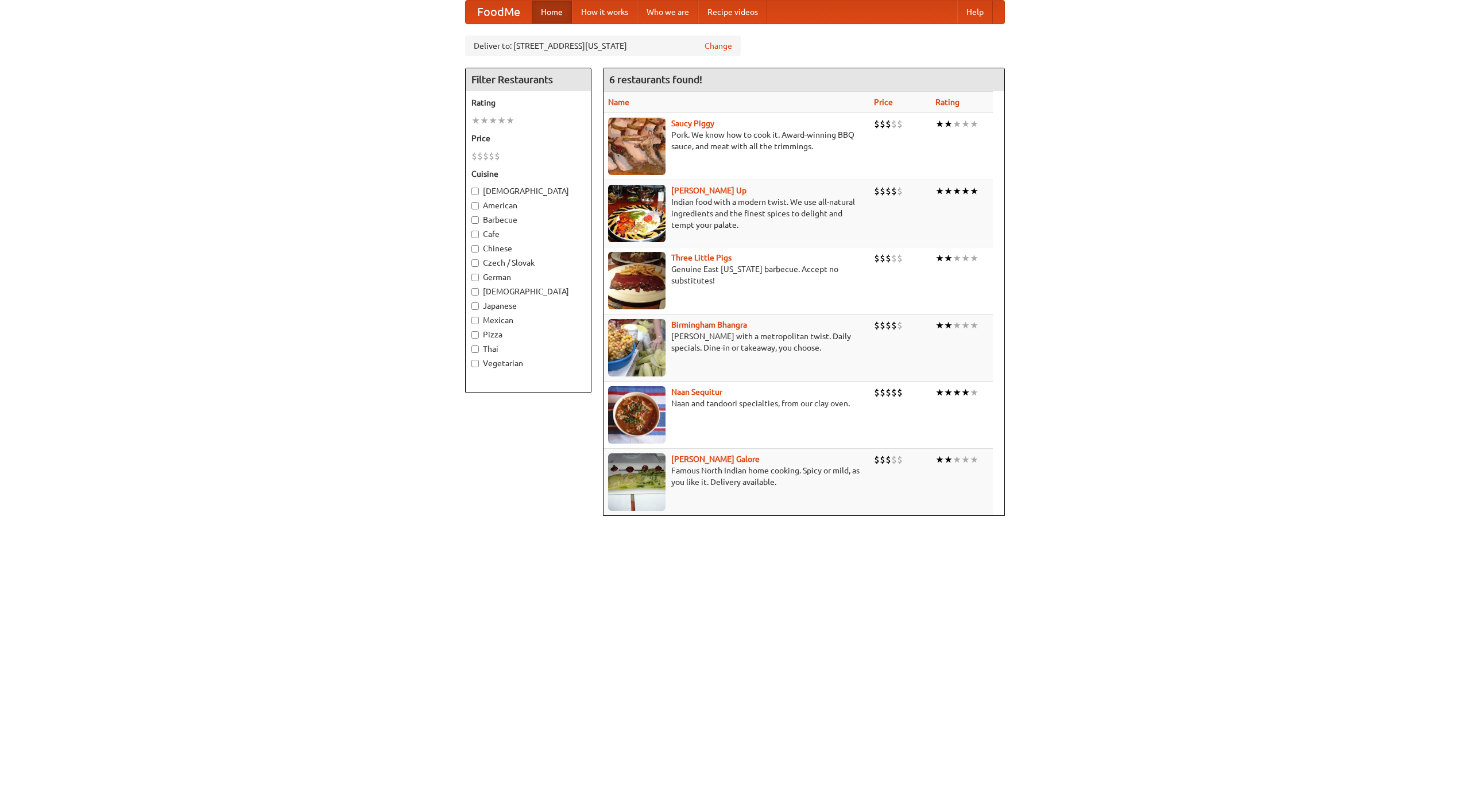  Describe the element at coordinates (529, 306) in the screenshot. I see `label: Japanese` at that location.